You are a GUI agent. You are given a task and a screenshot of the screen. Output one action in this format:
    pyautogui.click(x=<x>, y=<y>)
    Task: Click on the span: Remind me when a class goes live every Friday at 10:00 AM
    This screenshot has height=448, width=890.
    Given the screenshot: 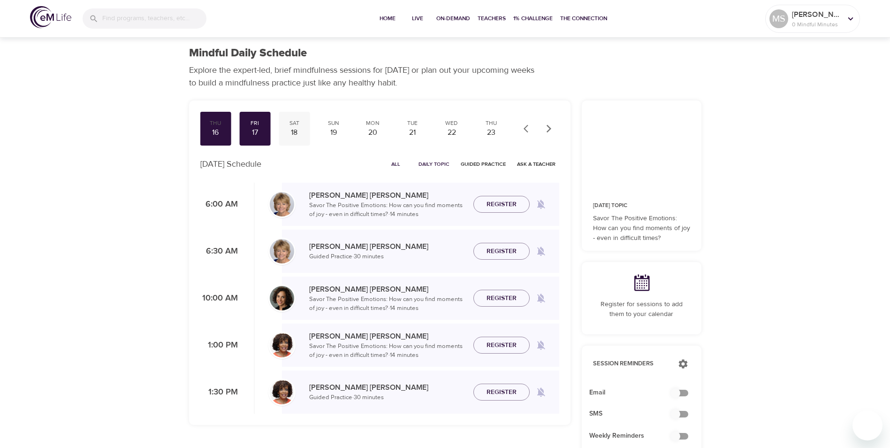 What is the action you would take?
    pyautogui.click(x=541, y=298)
    